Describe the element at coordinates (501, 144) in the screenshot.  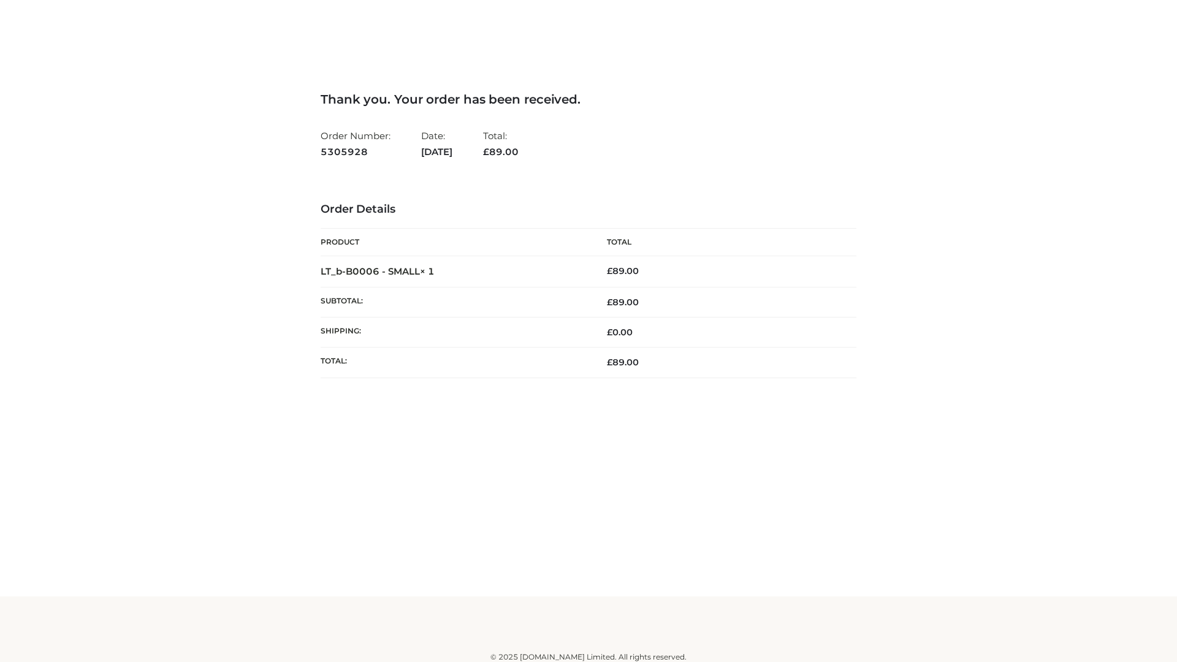
I see `li: Total:` at that location.